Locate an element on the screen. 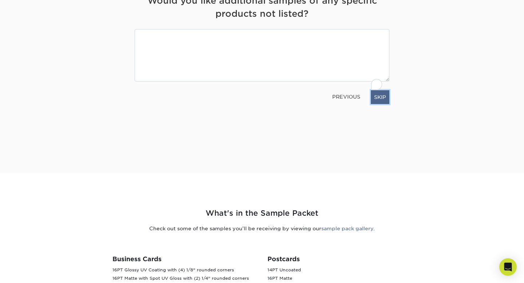  h3: Business Cards is located at coordinates (185, 259).